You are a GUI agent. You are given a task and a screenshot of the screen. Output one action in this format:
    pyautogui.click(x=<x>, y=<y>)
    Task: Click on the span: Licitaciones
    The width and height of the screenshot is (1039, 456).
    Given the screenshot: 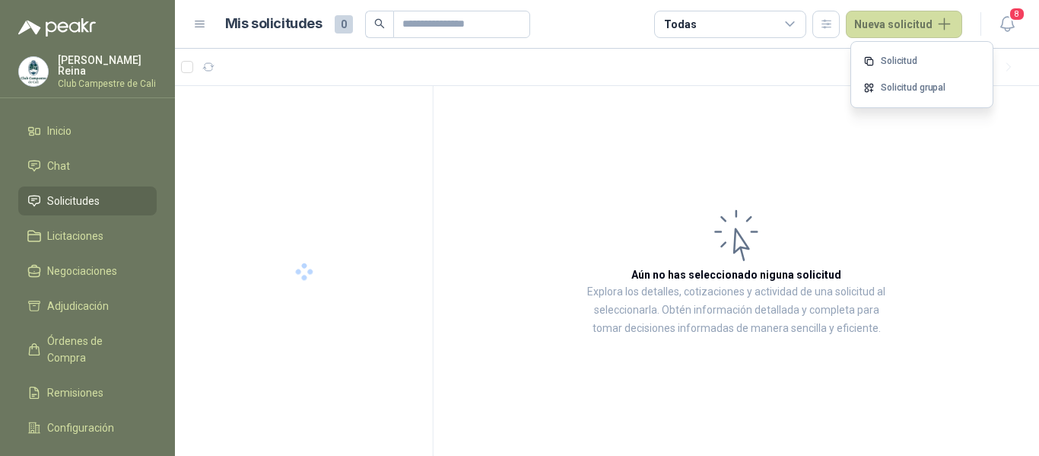 What is the action you would take?
    pyautogui.click(x=75, y=236)
    